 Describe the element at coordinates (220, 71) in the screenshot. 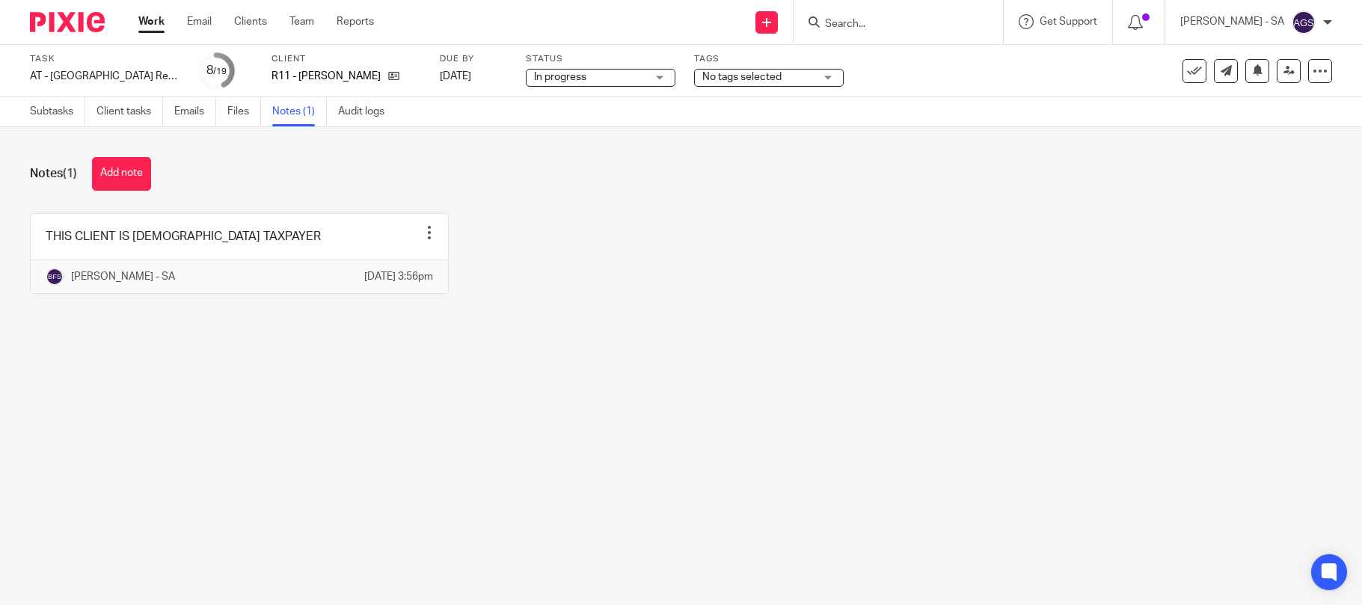

I see `small: /19` at that location.